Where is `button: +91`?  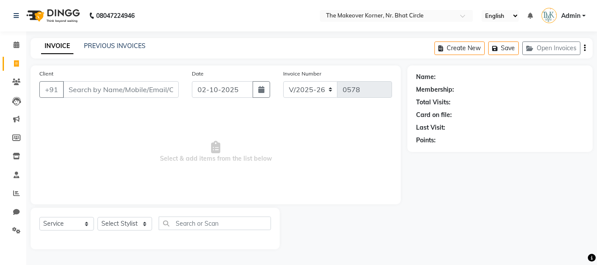 button: +91 is located at coordinates (52, 90).